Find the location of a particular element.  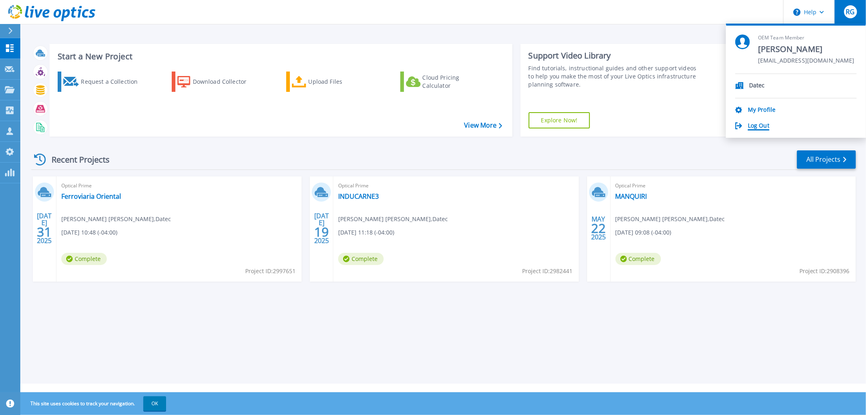

span: RG is located at coordinates (851, 12).